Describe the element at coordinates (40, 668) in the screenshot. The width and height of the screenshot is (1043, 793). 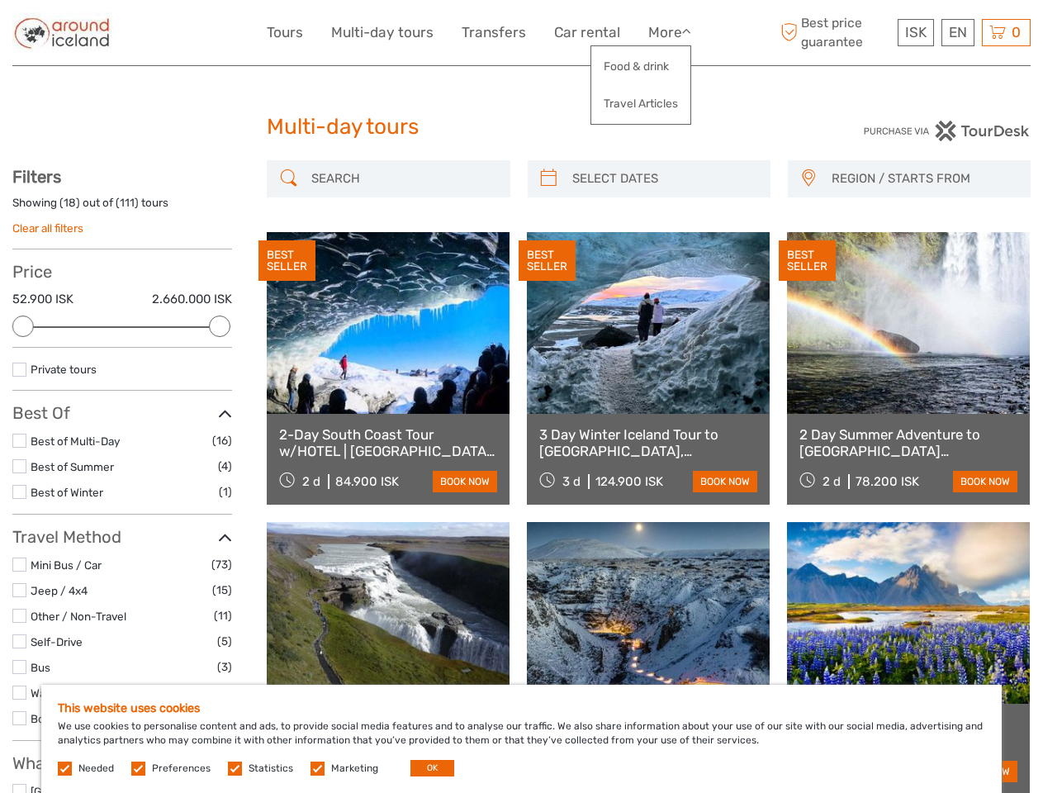
I see `a: Bus` at that location.